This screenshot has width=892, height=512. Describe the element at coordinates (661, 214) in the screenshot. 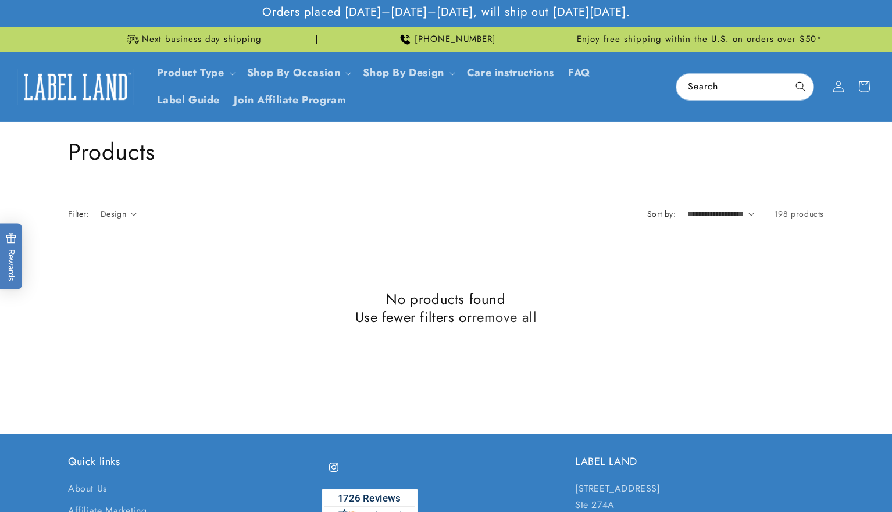

I see `label: Sort by:` at that location.